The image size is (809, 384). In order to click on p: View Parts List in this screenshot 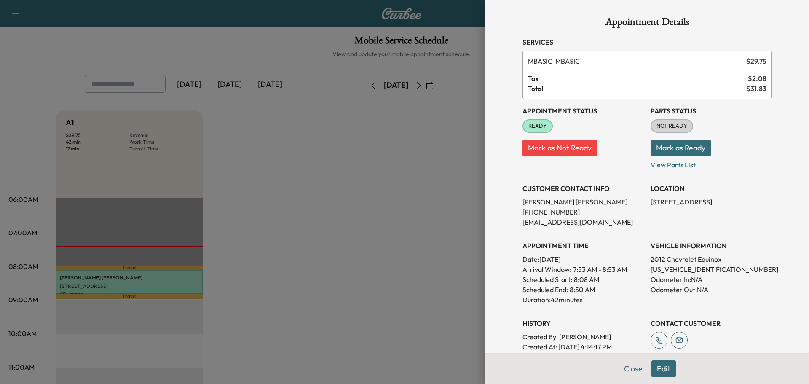, I will do `click(711, 163)`.